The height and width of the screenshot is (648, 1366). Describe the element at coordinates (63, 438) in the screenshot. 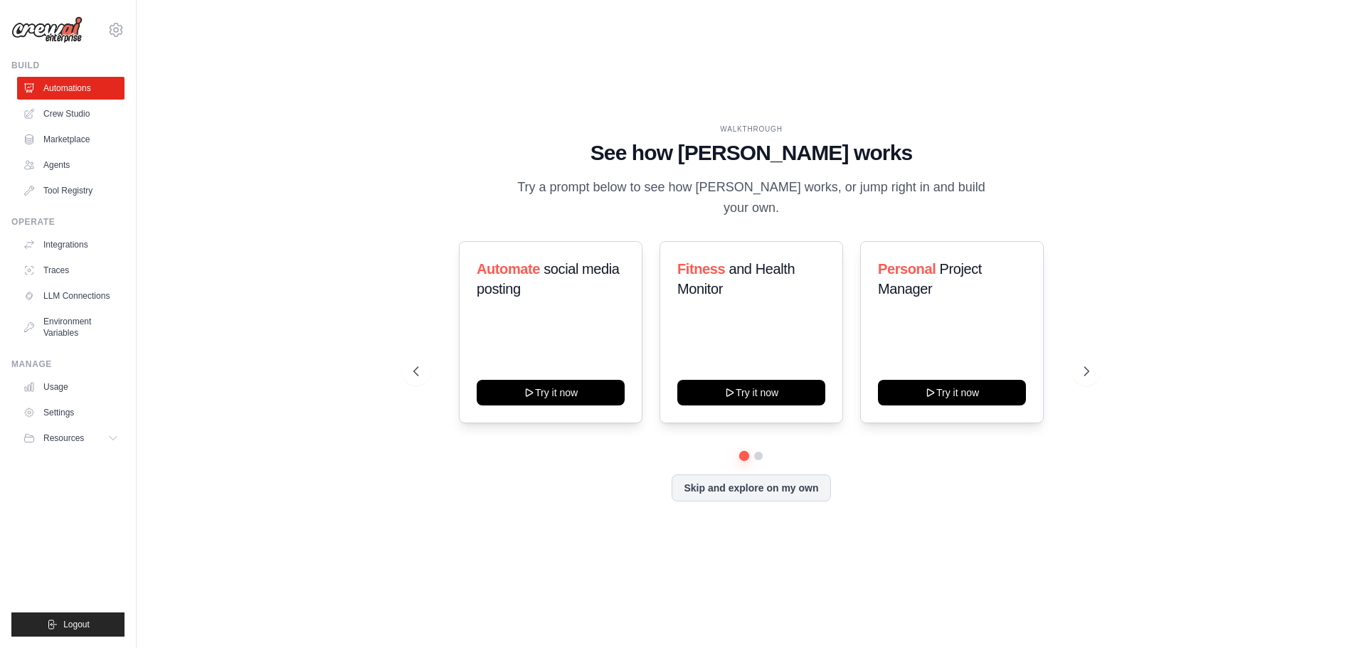

I see `span: Resources` at that location.